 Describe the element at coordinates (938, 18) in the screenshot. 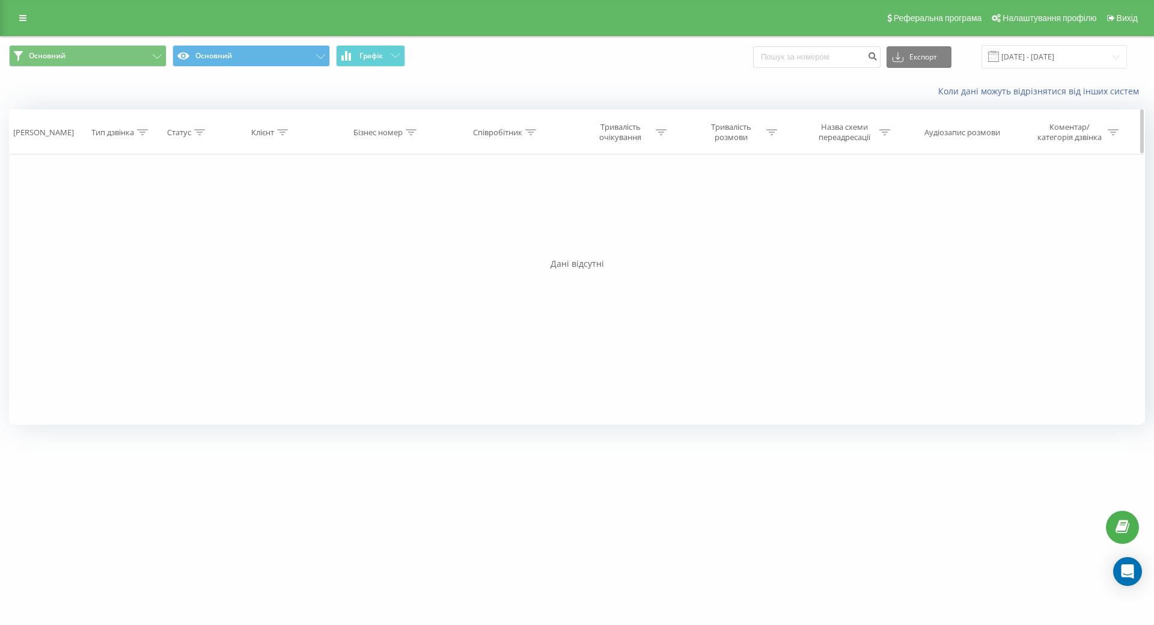

I see `span: Реферальна програма` at that location.